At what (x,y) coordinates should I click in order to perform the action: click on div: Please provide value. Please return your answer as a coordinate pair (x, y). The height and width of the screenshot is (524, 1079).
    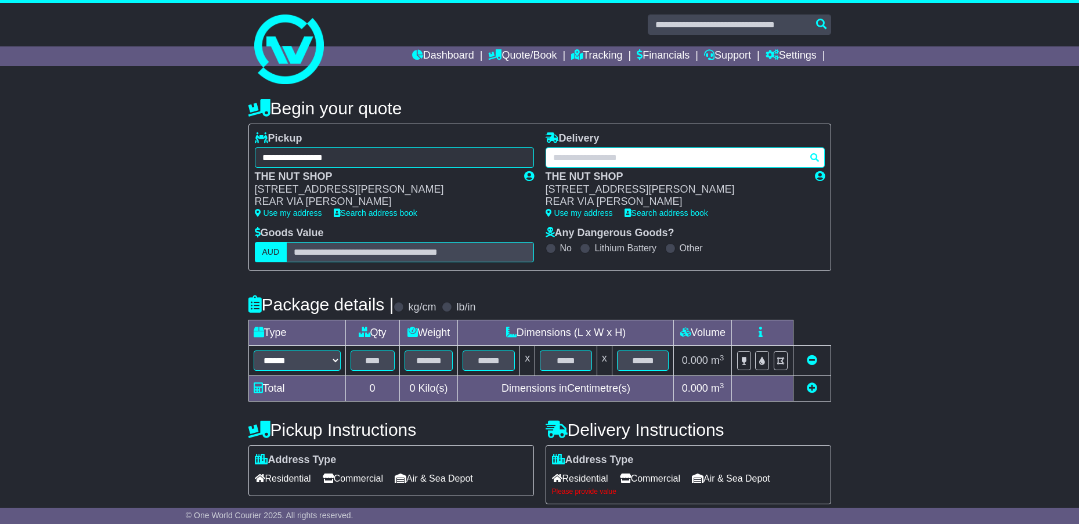
    Looking at the image, I should click on (689, 492).